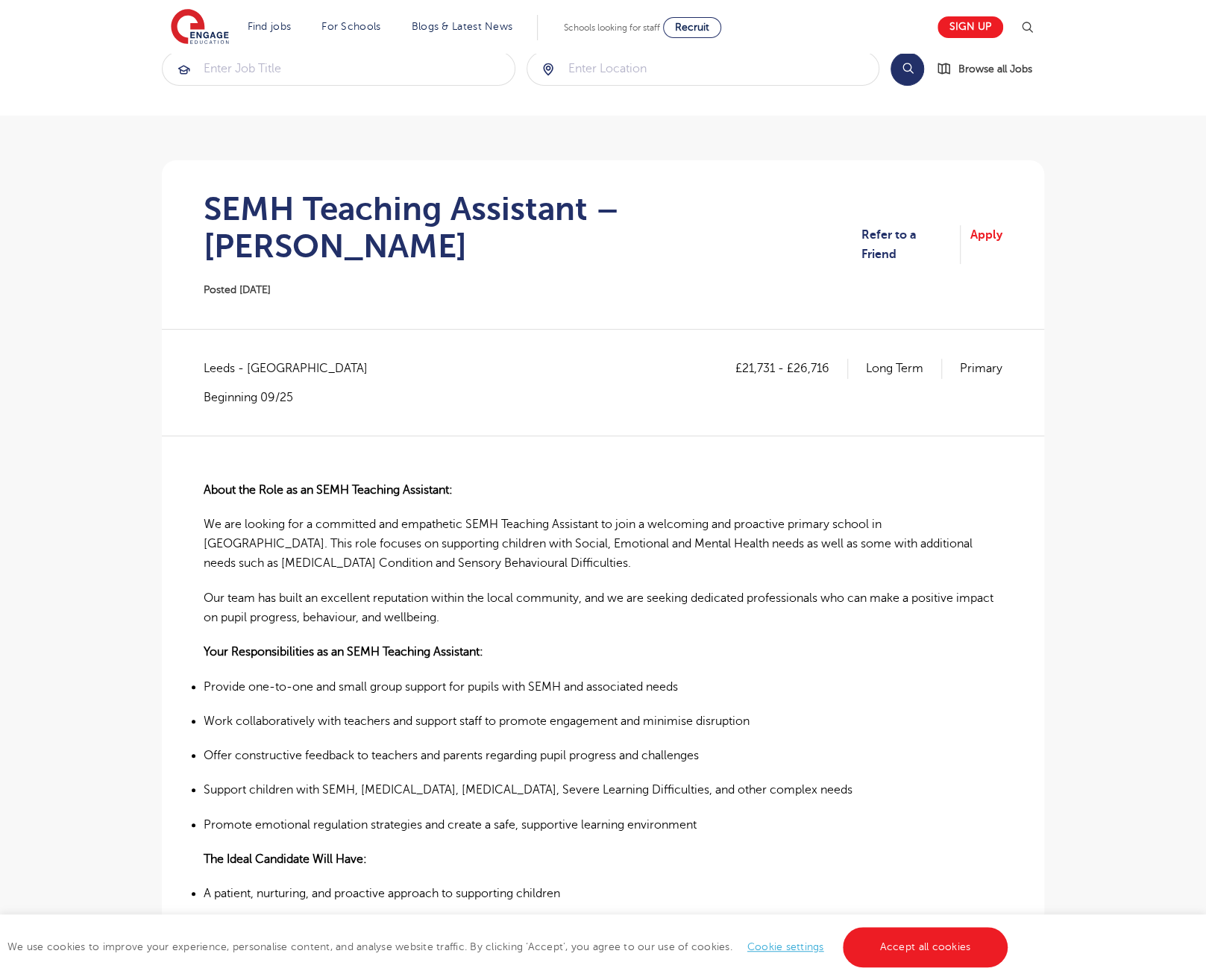  What do you see at coordinates (603, 687) in the screenshot?
I see `p: Provide one-to-one and small group support for pupils with SEMH and associated needs` at bounding box center [603, 687].